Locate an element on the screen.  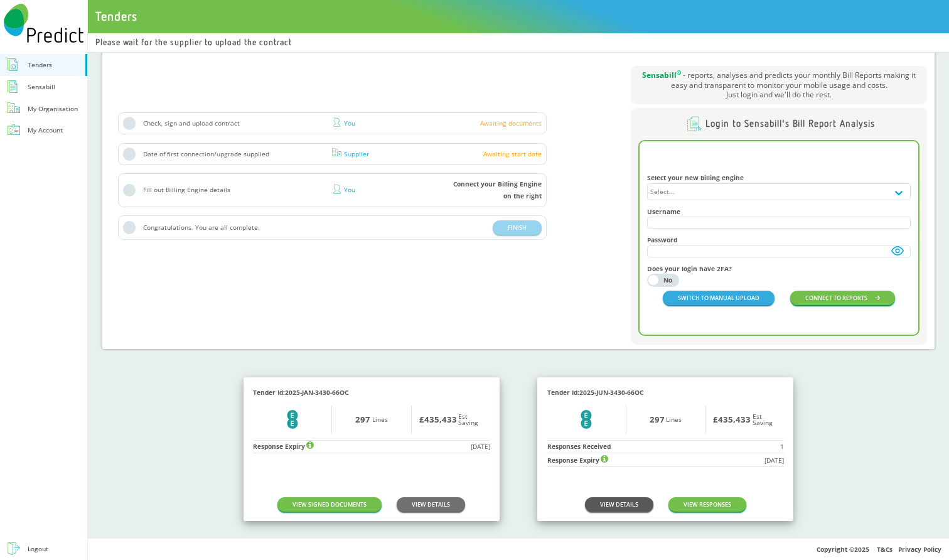
a: Privacy Policy is located at coordinates (919, 549).